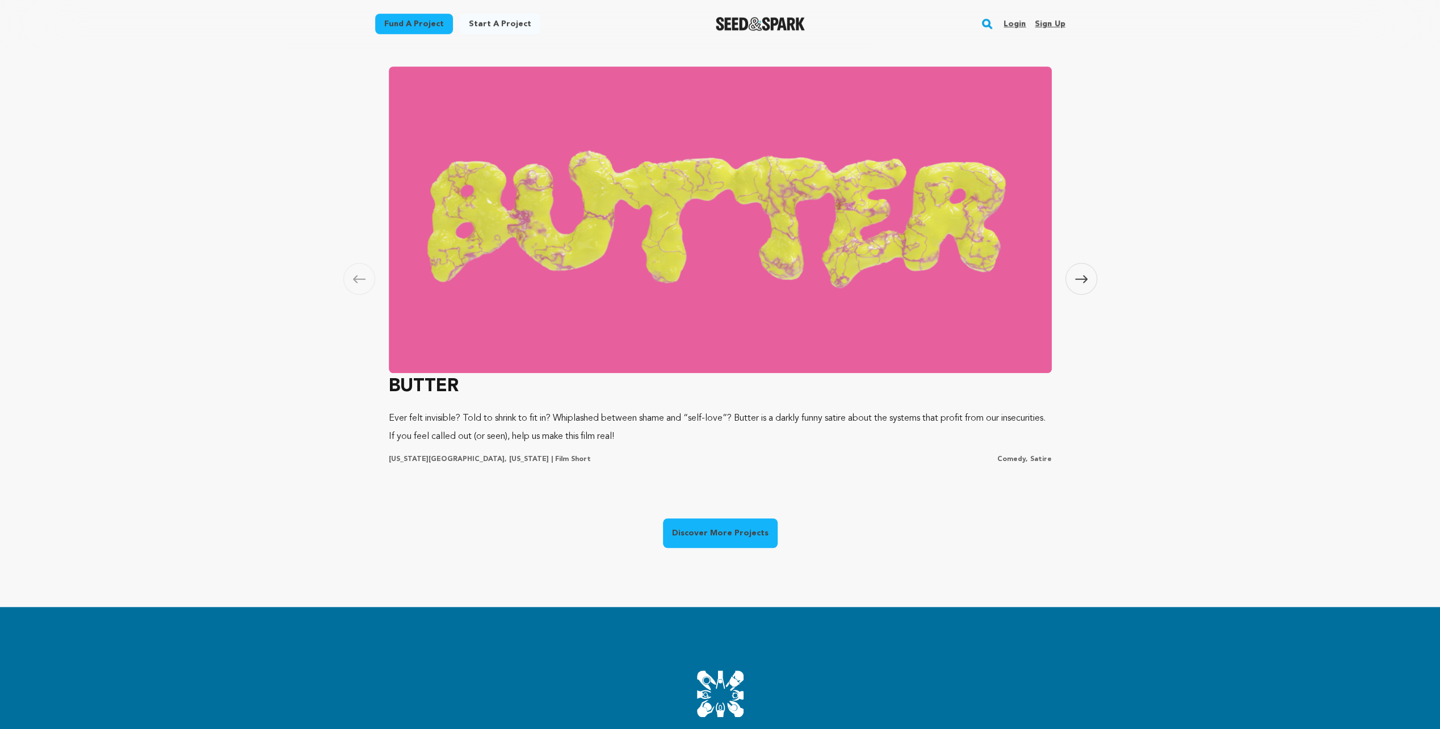  What do you see at coordinates (720, 220) in the screenshot?
I see `img: BUTTER` at bounding box center [720, 220].